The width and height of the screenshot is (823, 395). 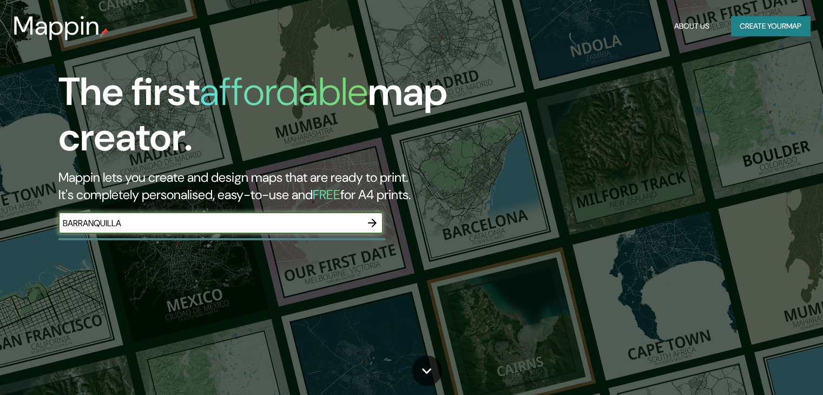 I want to click on h1: affordable, so click(x=284, y=91).